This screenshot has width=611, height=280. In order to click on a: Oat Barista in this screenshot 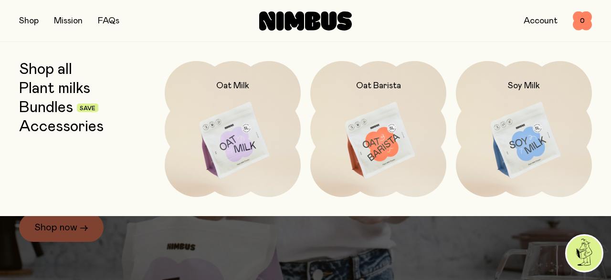, I will do `click(378, 129)`.